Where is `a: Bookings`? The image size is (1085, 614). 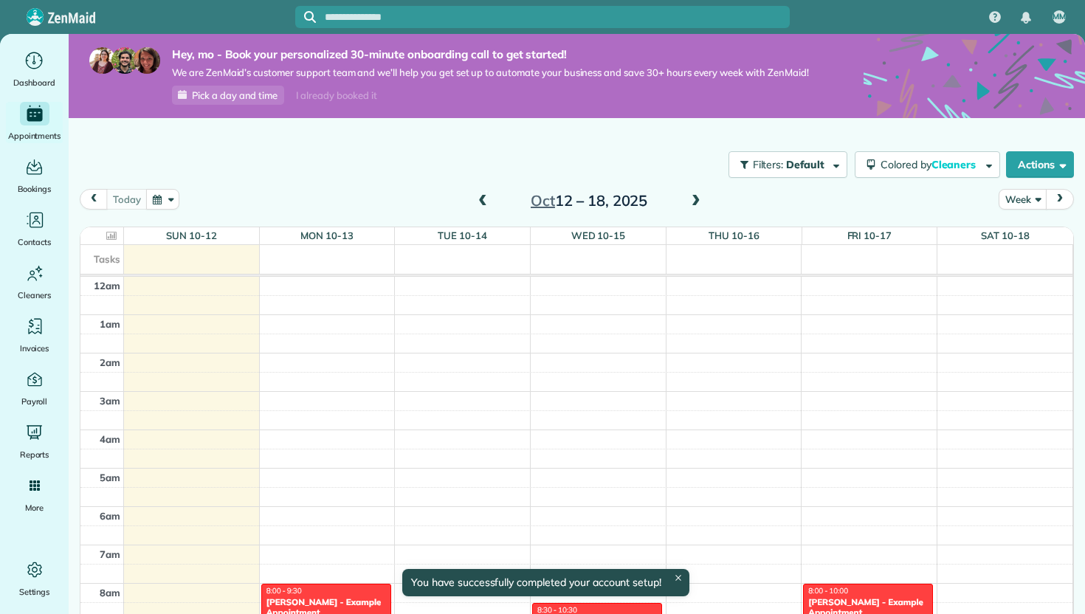 a: Bookings is located at coordinates (34, 176).